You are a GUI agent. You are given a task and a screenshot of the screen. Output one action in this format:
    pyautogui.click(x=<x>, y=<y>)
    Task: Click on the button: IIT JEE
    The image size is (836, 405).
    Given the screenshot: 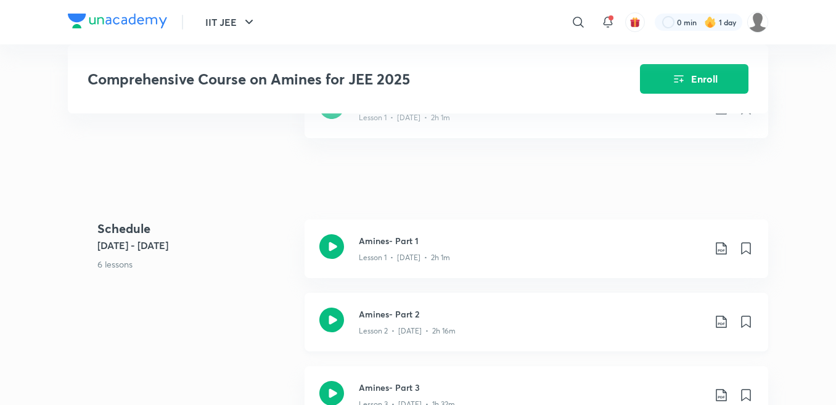 What is the action you would take?
    pyautogui.click(x=230, y=22)
    